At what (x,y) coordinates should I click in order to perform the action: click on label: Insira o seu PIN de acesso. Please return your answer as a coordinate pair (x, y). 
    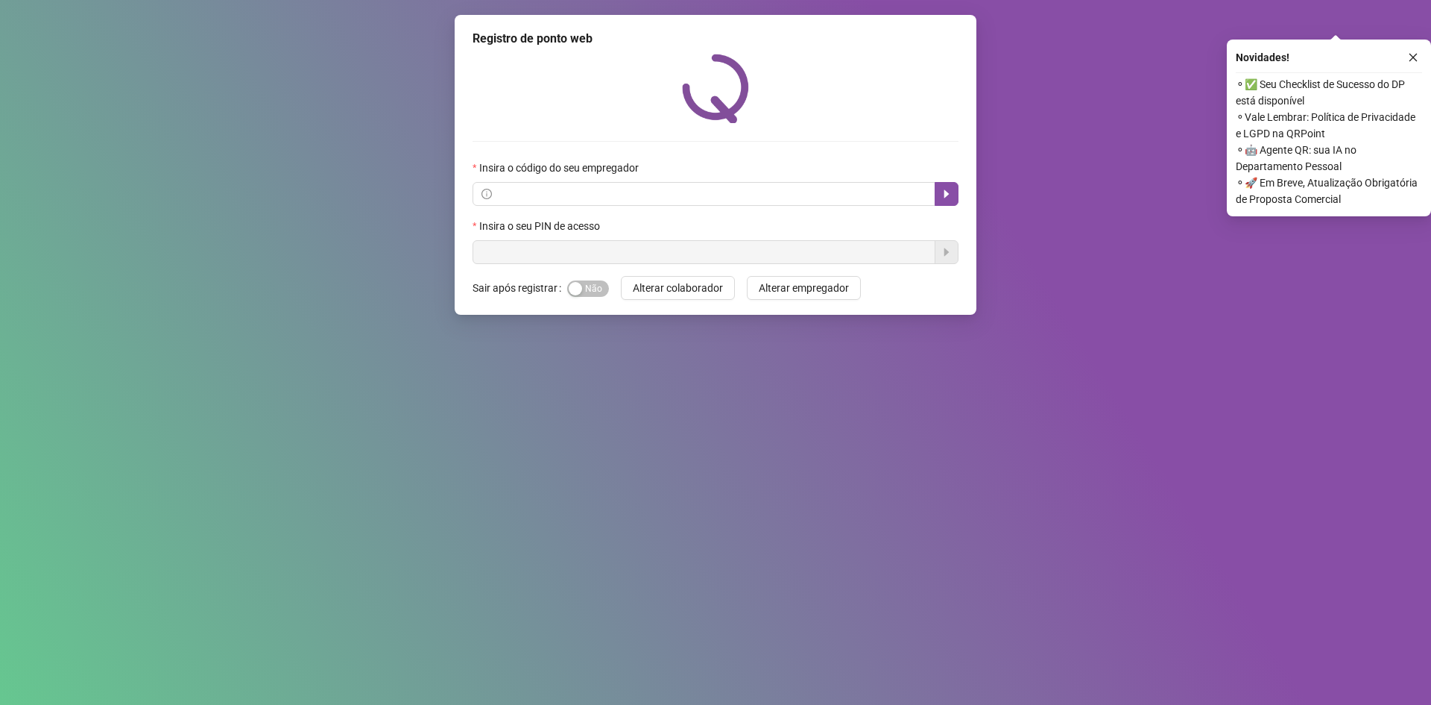
    Looking at the image, I should click on (541, 226).